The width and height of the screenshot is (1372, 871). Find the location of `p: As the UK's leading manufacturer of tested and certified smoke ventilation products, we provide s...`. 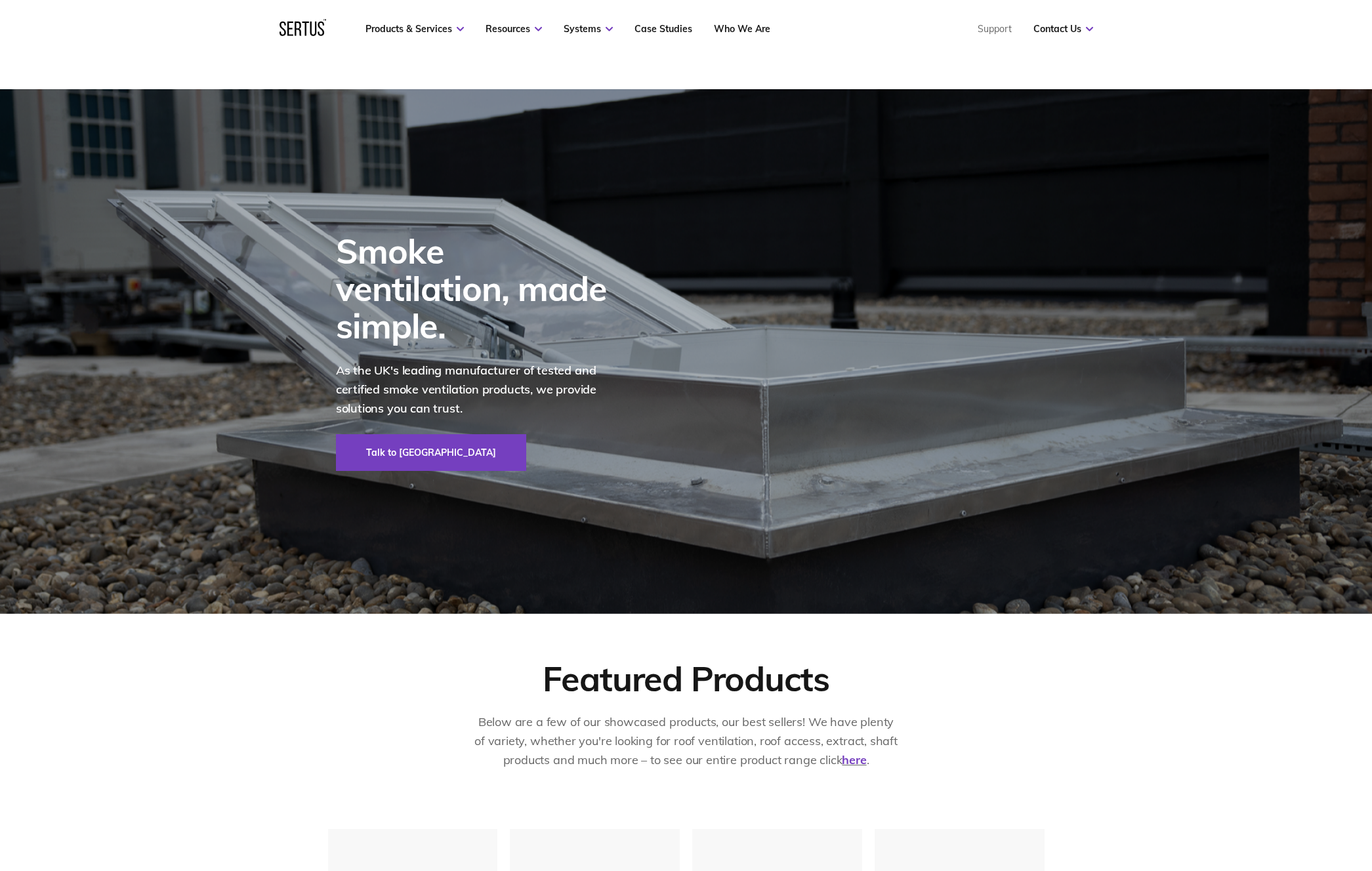

p: As the UK's leading manufacturer of tested and certified smoke ventilation products, we provide s... is located at coordinates (480, 390).